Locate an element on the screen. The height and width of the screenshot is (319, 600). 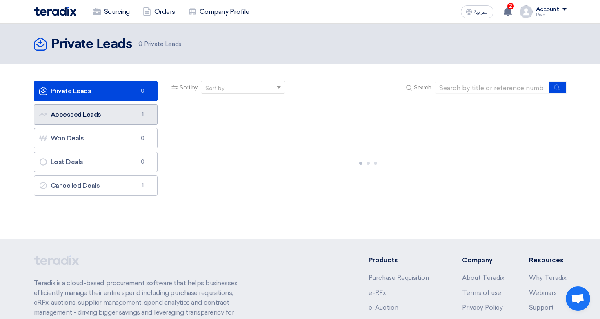
button: العربية is located at coordinates (477, 12).